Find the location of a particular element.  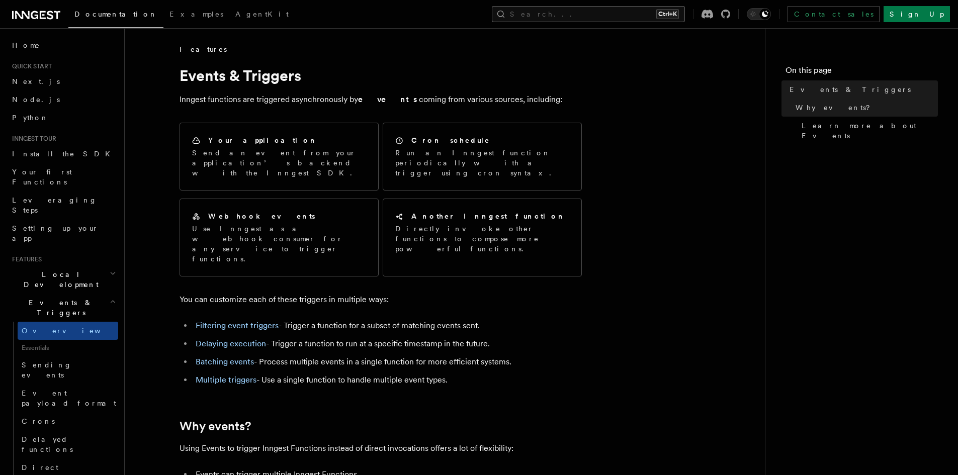

span: Examples is located at coordinates (196, 14).